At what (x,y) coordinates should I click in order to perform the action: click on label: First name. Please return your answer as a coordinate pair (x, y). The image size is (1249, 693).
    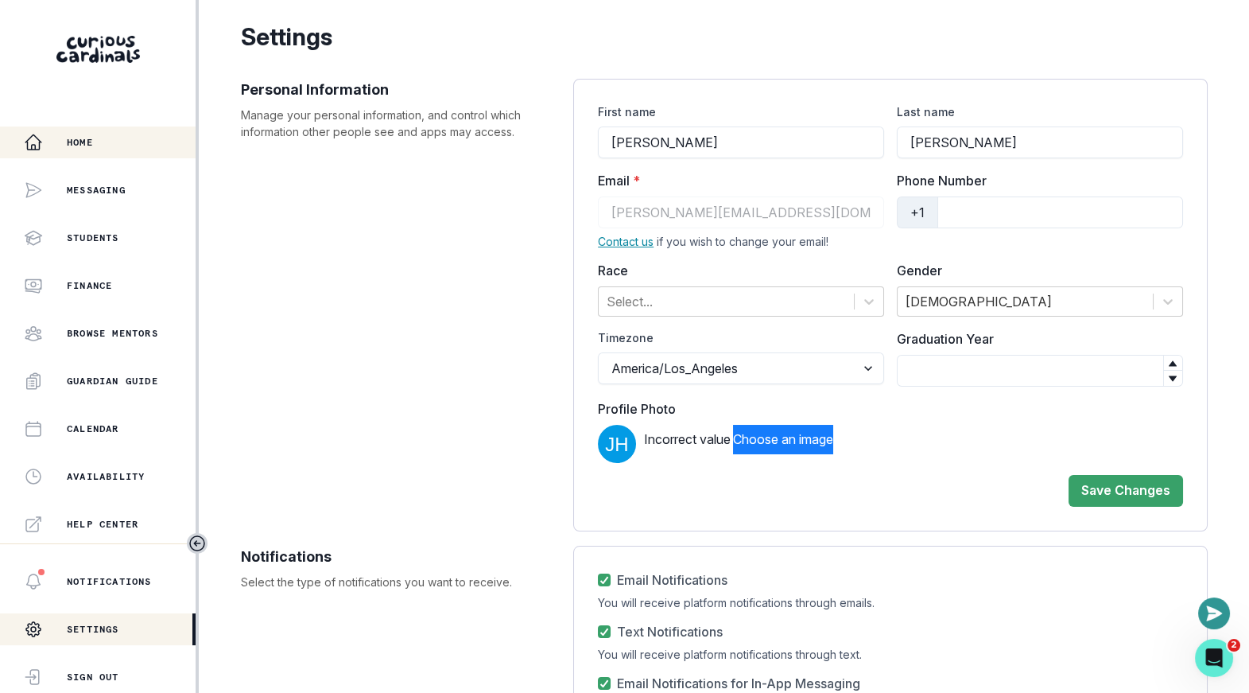
    Looking at the image, I should click on (736, 111).